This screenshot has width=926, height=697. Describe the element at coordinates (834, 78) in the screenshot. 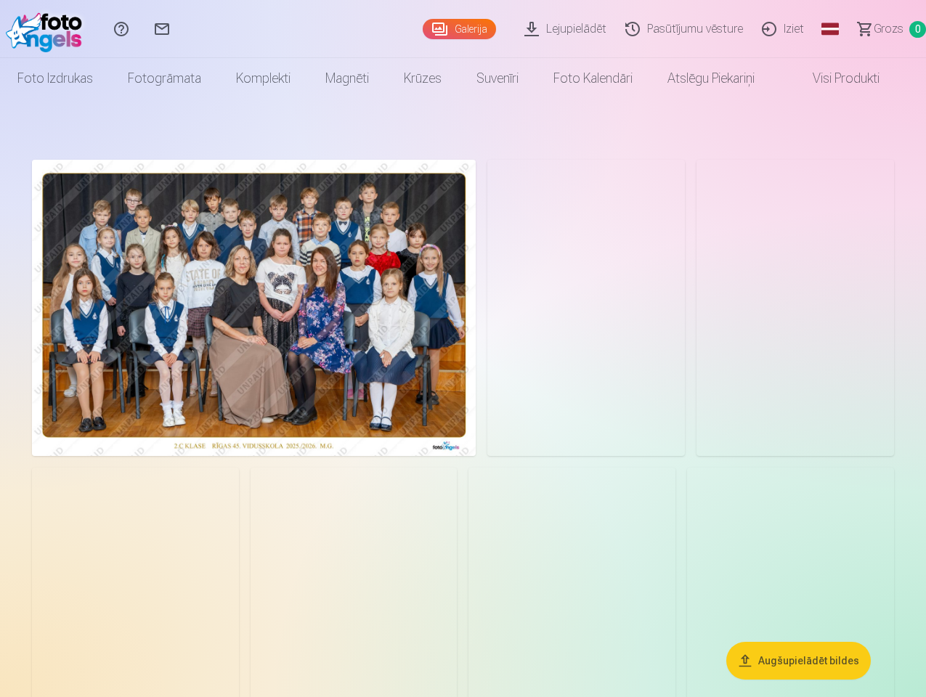

I see `a: Visi produkti` at that location.